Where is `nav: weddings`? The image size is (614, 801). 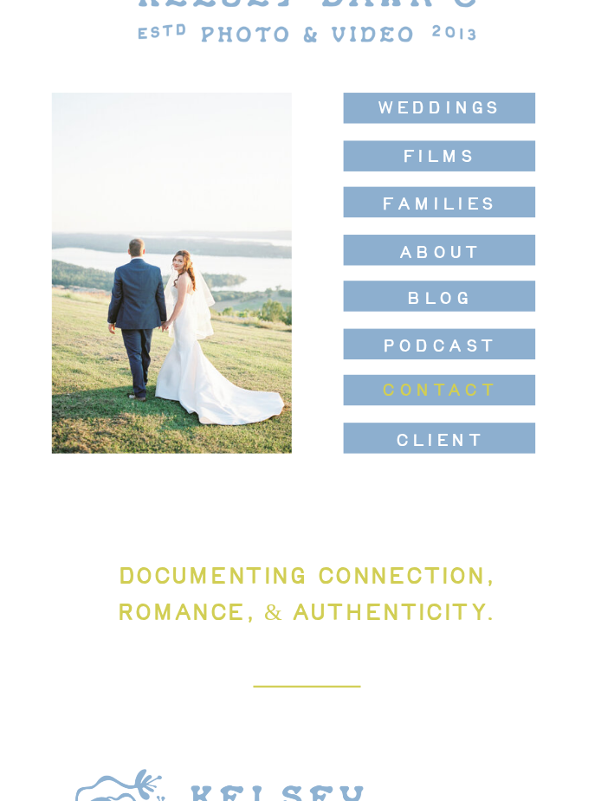 nav: weddings is located at coordinates (440, 107).